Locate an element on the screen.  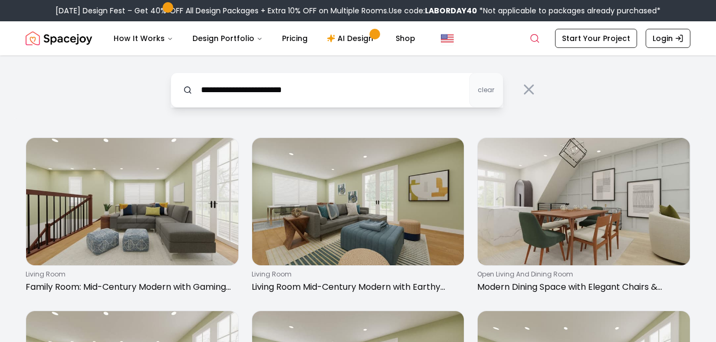
nav: Main is located at coordinates (264, 38).